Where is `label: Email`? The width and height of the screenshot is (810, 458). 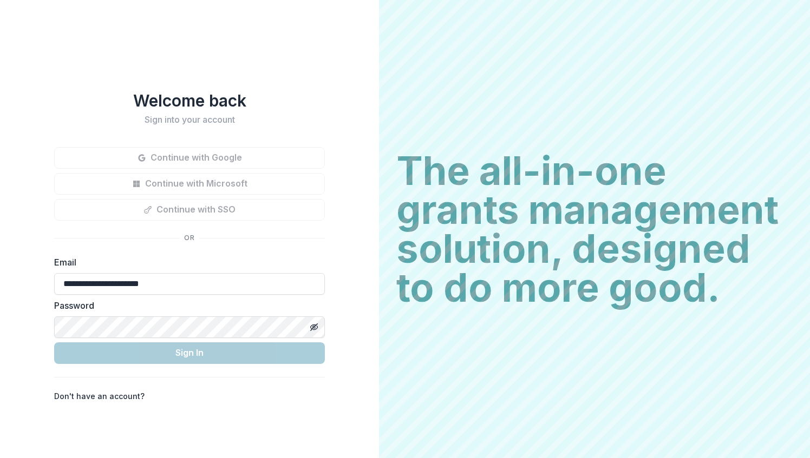 label: Email is located at coordinates (186, 262).